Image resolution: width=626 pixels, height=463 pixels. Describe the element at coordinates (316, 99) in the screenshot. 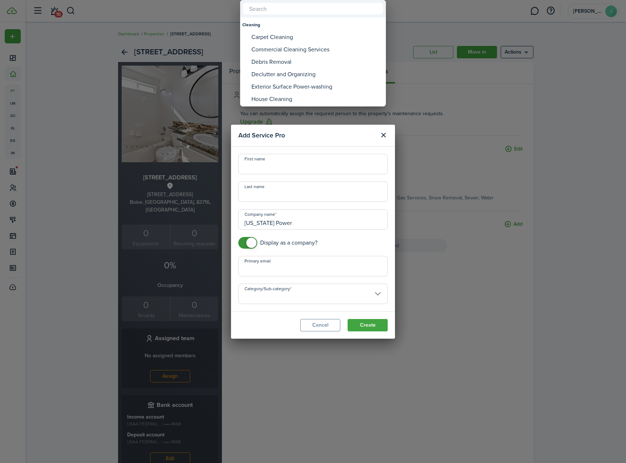

I see `div: House Cleaning` at that location.